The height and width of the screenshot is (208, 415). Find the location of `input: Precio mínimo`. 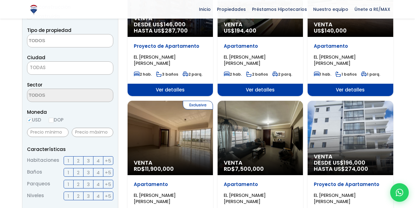

input: Precio mínimo is located at coordinates (48, 132).